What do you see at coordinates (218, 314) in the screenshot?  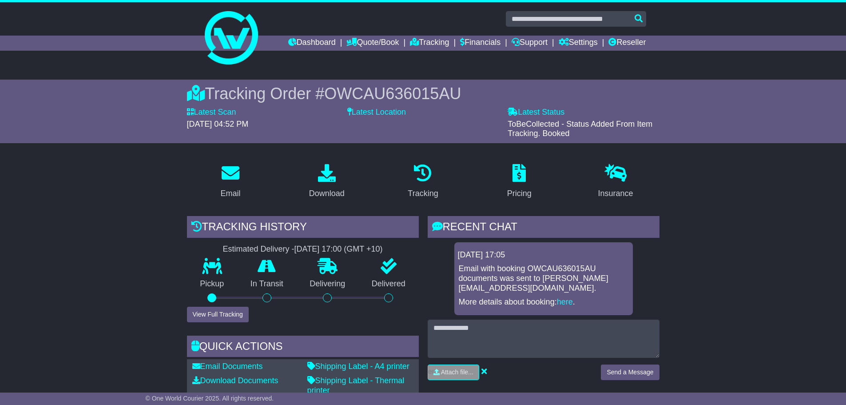 I see `button: View Full Tracking` at bounding box center [218, 314].